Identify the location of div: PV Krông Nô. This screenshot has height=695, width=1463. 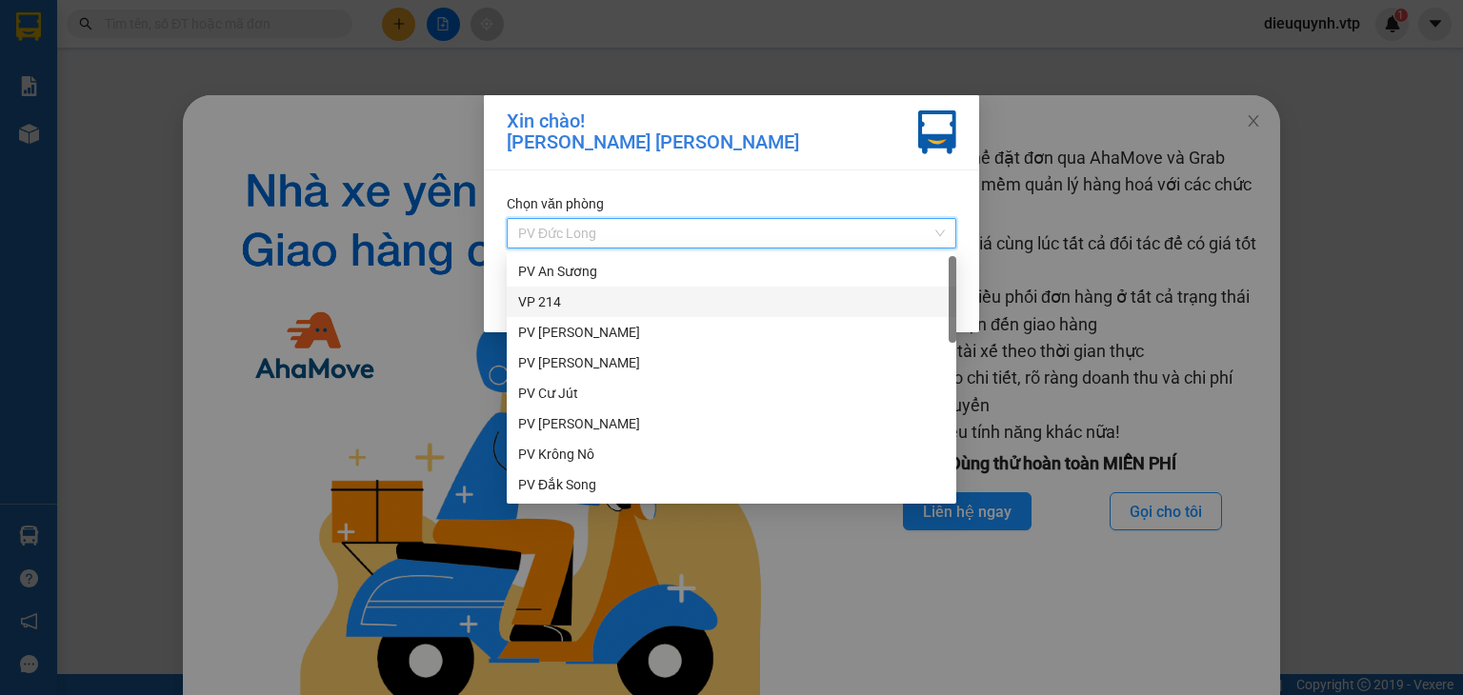
(731, 454).